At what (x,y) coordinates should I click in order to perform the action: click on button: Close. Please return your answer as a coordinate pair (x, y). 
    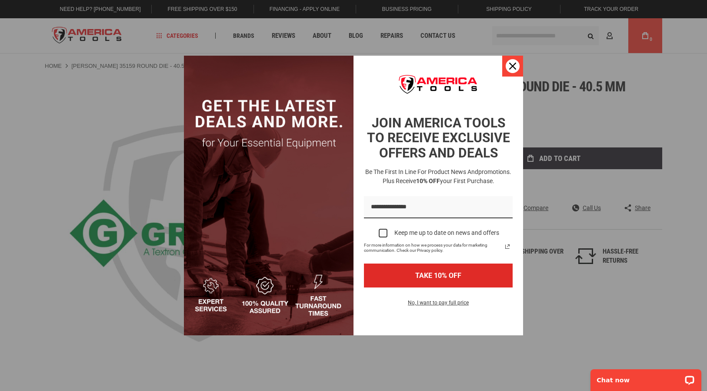
    Looking at the image, I should click on (513, 66).